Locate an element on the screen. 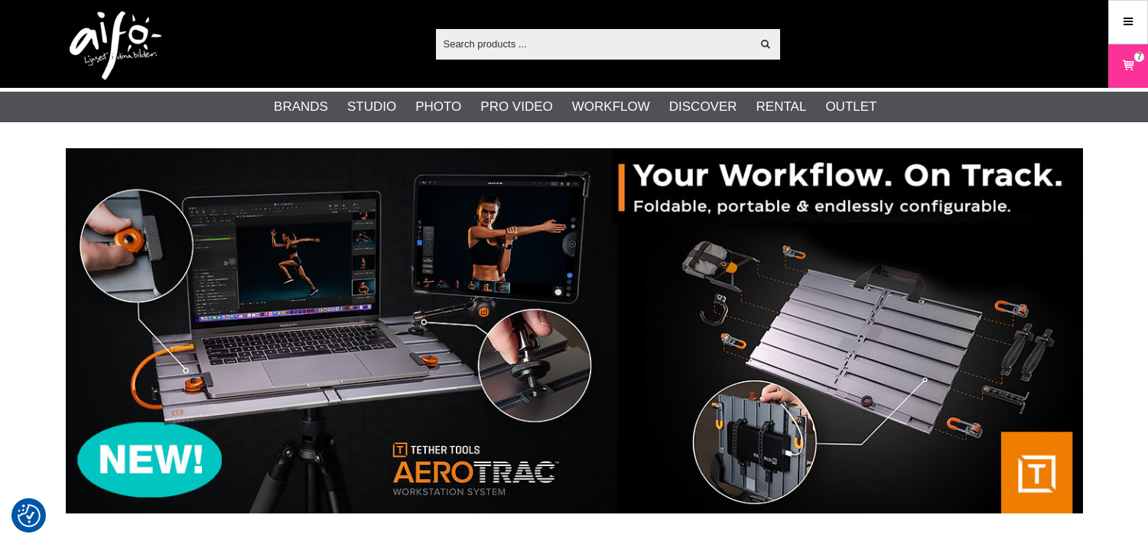 The image size is (1148, 544). input: Search products ... is located at coordinates (593, 44).